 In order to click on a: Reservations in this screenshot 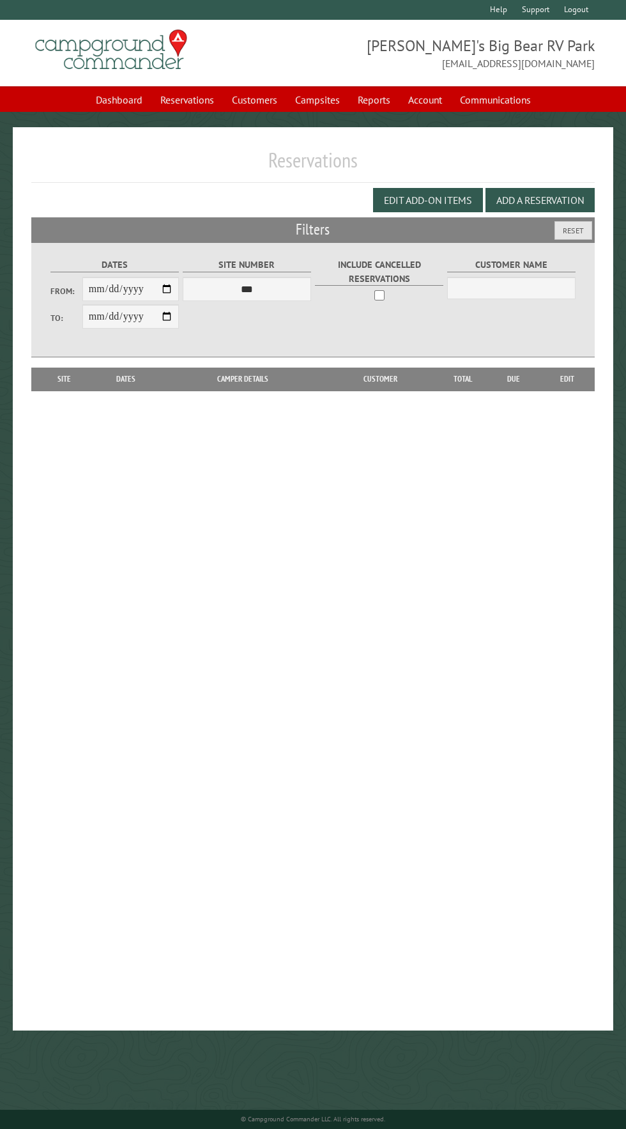, I will do `click(187, 100)`.